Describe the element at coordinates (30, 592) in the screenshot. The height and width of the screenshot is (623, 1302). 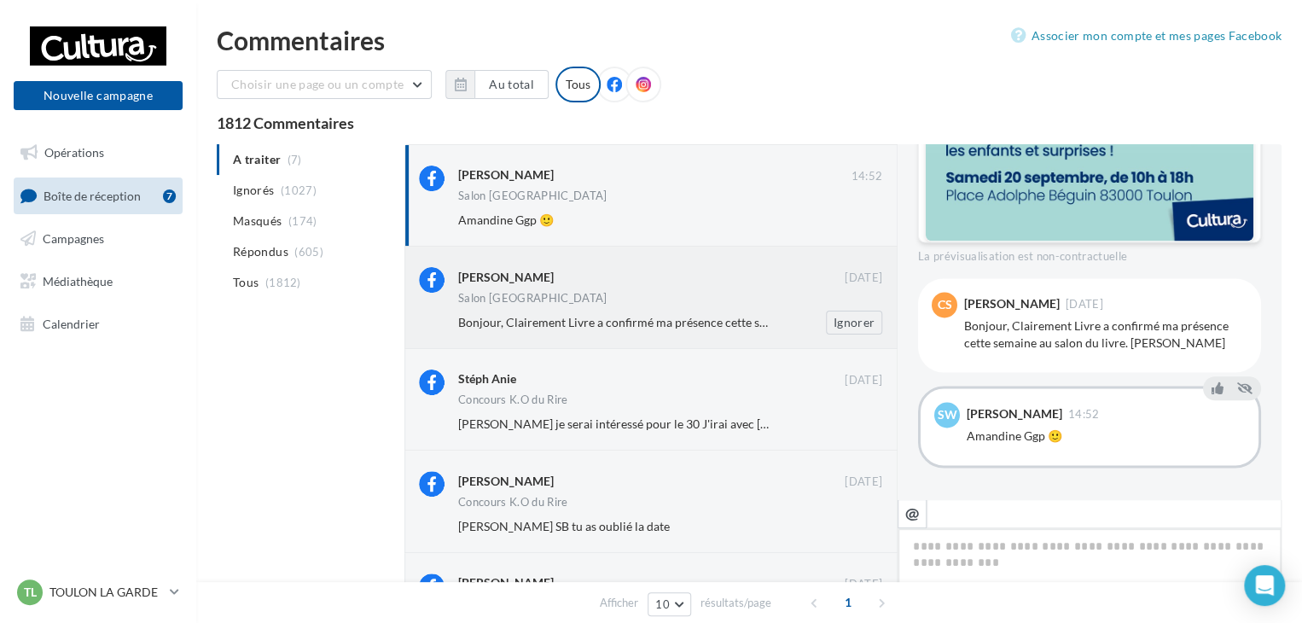
I see `span: TL` at that location.